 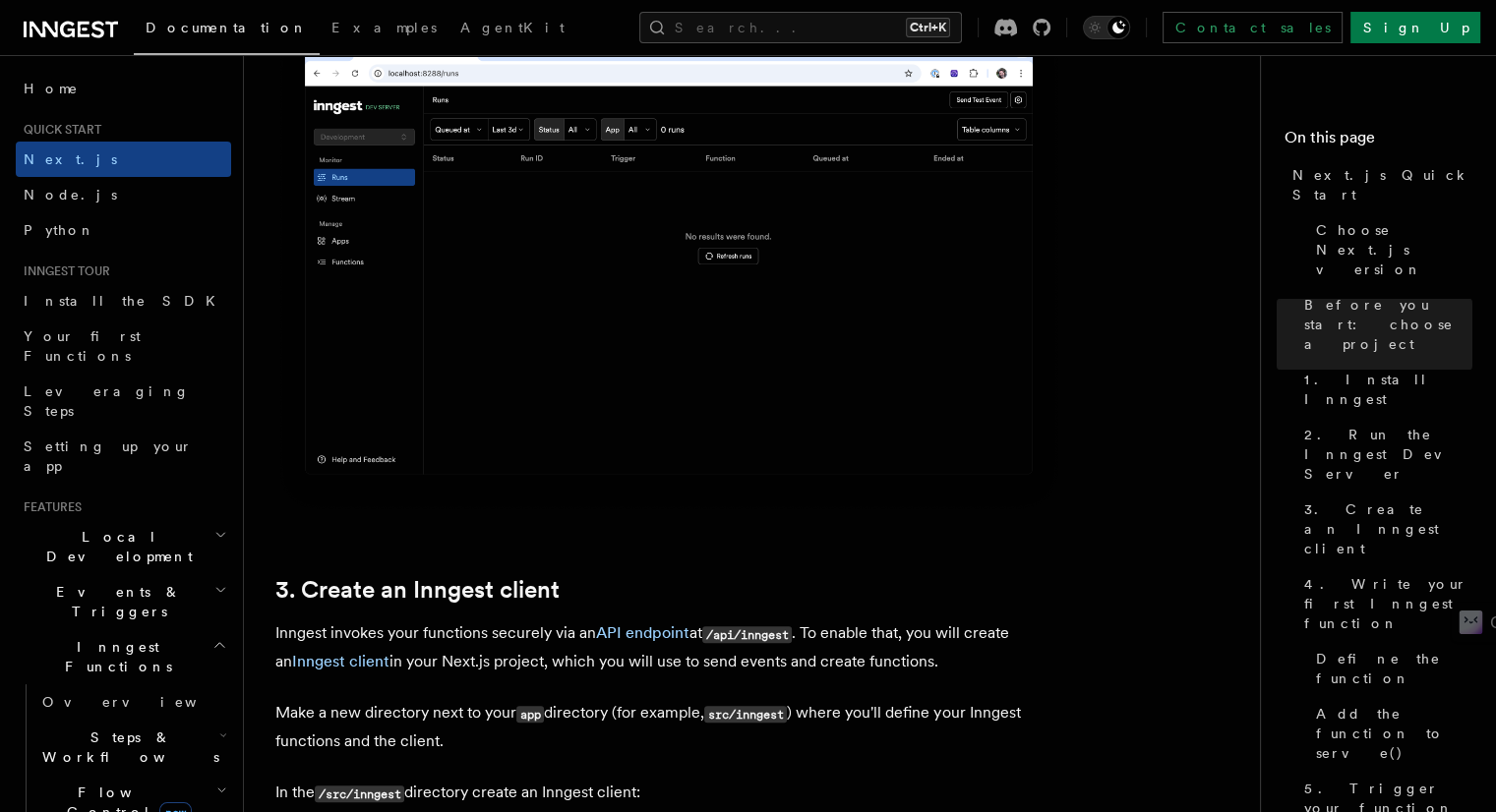 I want to click on a: AgentKit, so click(x=512, y=30).